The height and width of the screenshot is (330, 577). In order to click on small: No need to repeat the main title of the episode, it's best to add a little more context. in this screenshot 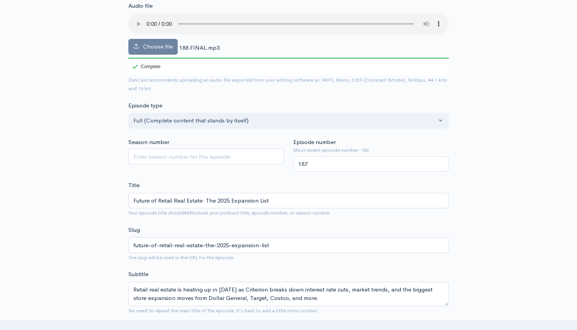, I will do `click(224, 311)`.